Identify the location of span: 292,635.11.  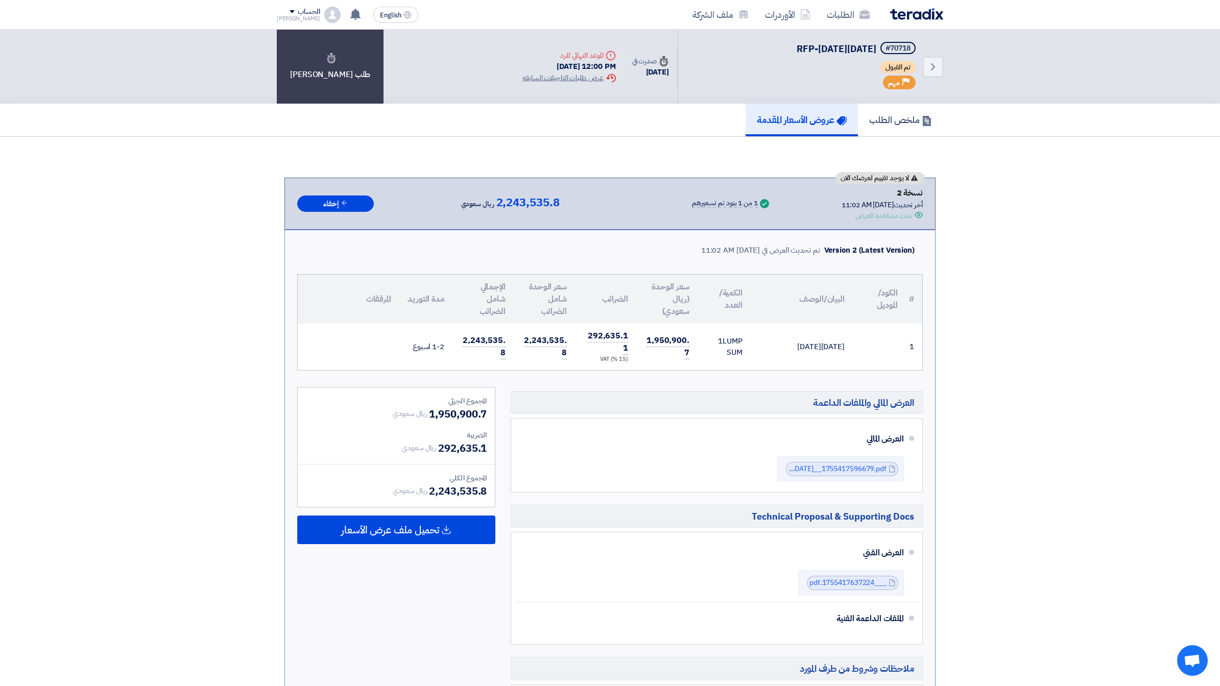
(608, 342).